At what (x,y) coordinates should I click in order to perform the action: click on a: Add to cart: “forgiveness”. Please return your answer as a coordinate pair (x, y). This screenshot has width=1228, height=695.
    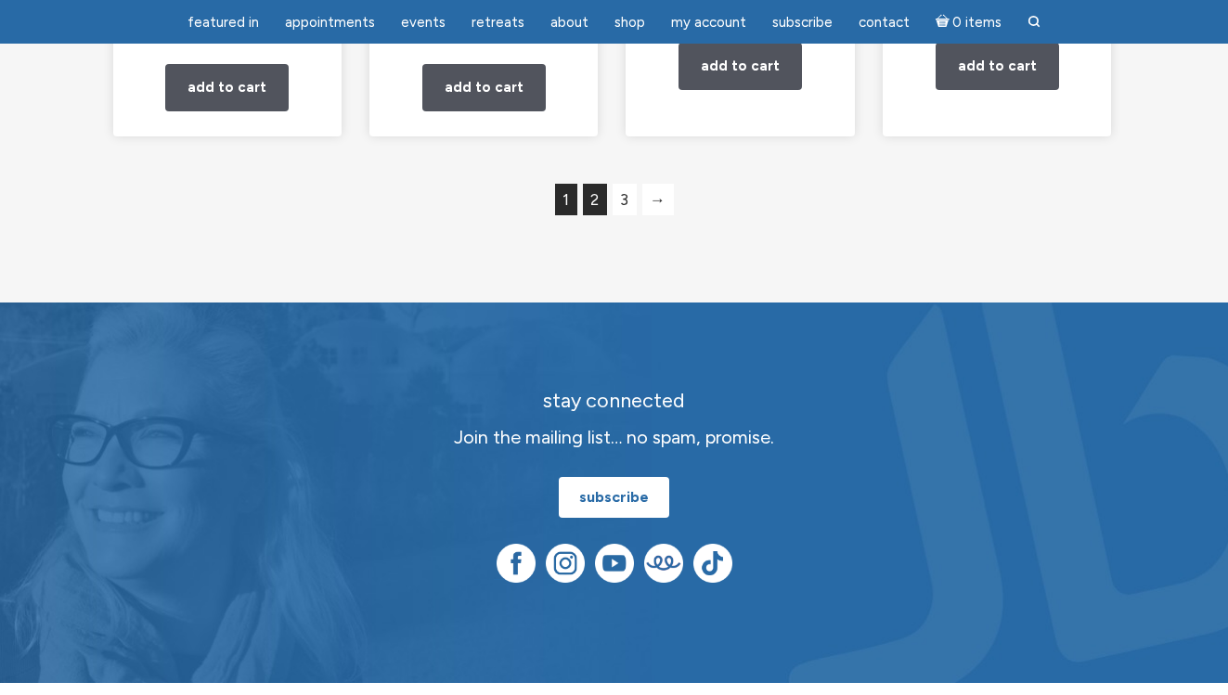
    Looking at the image, I should click on (997, 66).